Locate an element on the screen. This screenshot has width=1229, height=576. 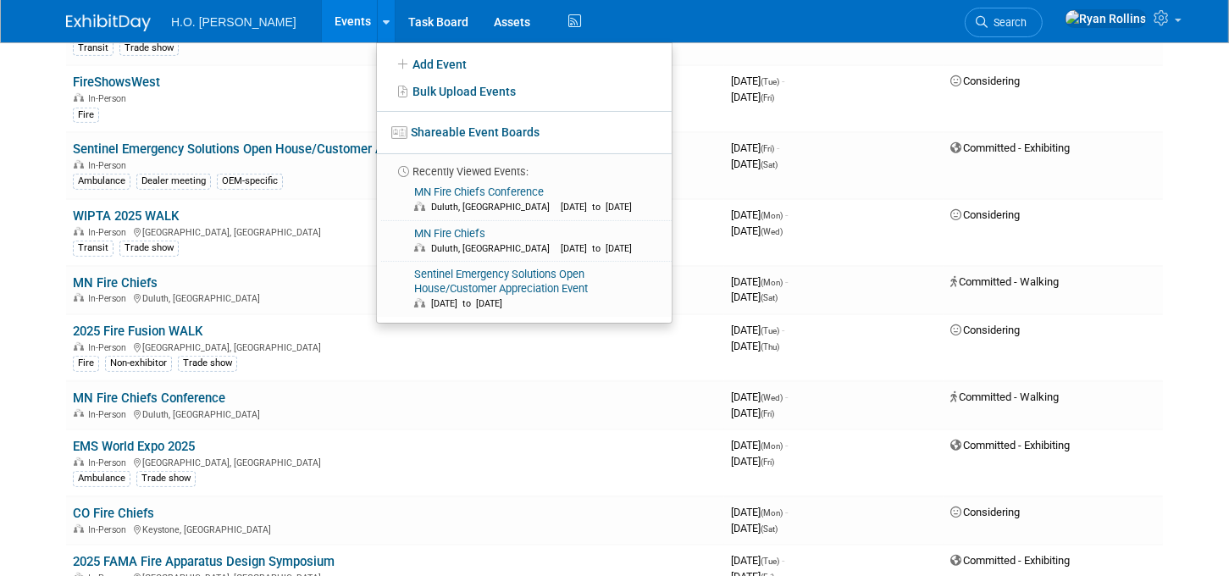
a: 2025 FAMA Fire Apparatus Design Symposium is located at coordinates (203, 562).